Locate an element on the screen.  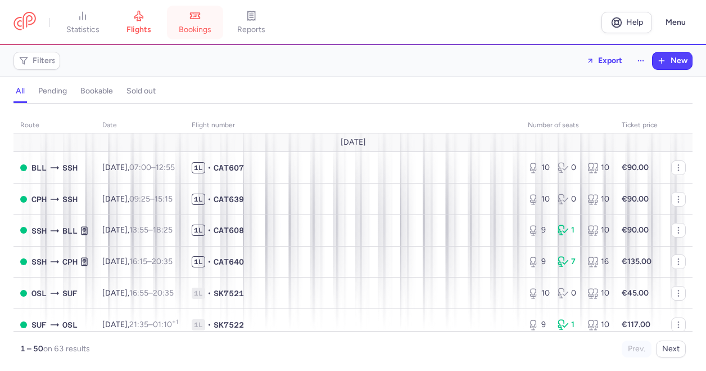
button: Filters is located at coordinates (37, 61).